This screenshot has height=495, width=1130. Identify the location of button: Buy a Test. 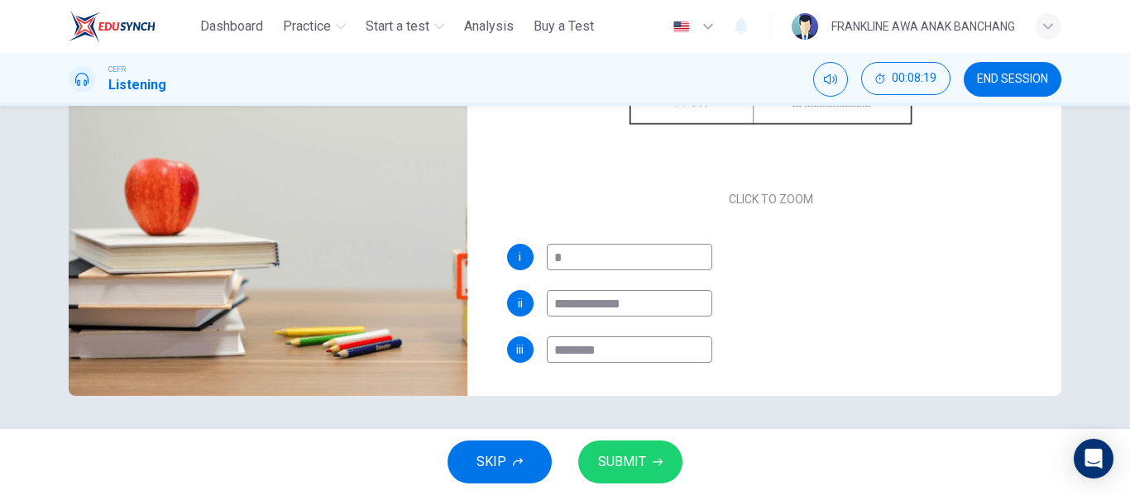
(563, 26).